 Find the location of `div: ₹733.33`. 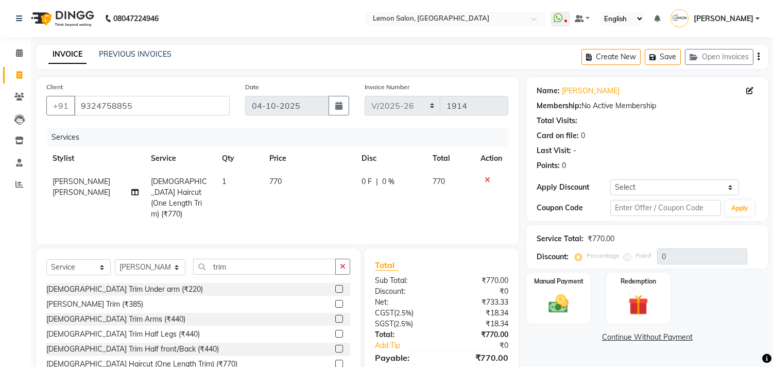

div: ₹733.33 is located at coordinates (479, 302).